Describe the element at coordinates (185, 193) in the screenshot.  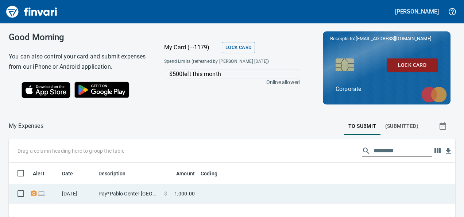
I see `span: 1,000.00` at that location.